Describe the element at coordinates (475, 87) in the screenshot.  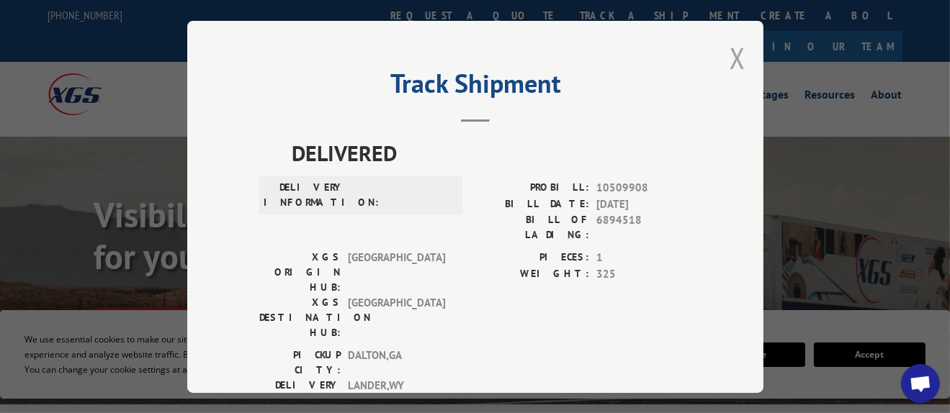
I see `h2: Track Shipment` at that location.